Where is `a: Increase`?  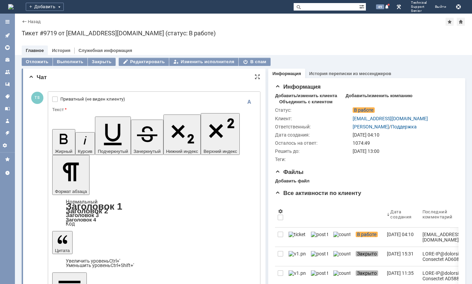 a: Increase is located at coordinates (93, 261).